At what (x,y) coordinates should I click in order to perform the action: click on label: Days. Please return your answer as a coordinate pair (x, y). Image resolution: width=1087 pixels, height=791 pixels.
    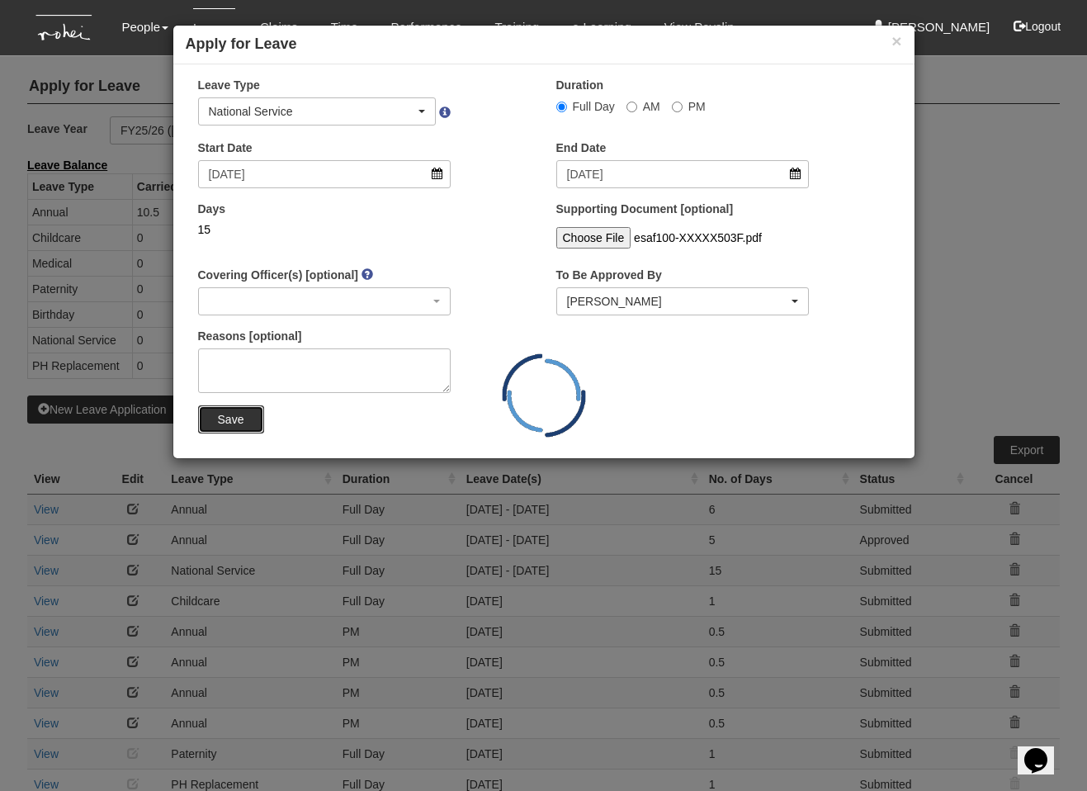
    Looking at the image, I should click on (211, 209).